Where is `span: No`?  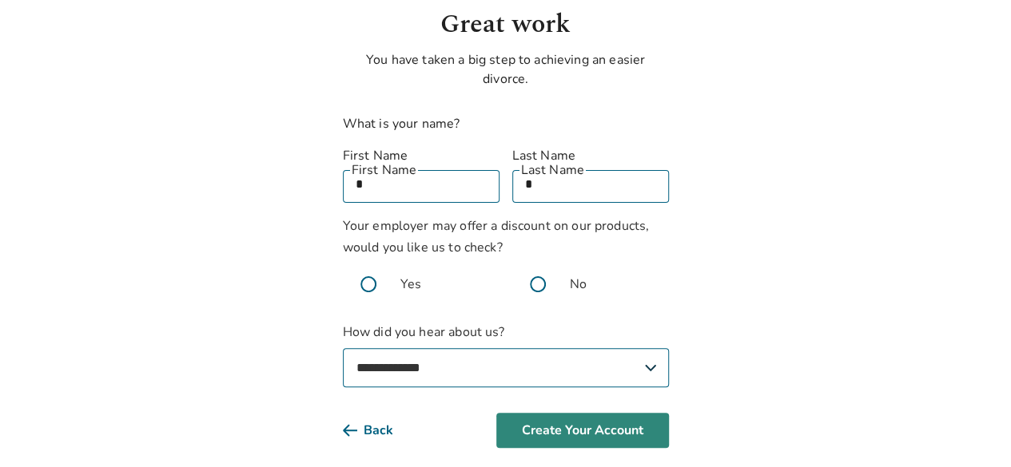 span: No is located at coordinates (578, 284).